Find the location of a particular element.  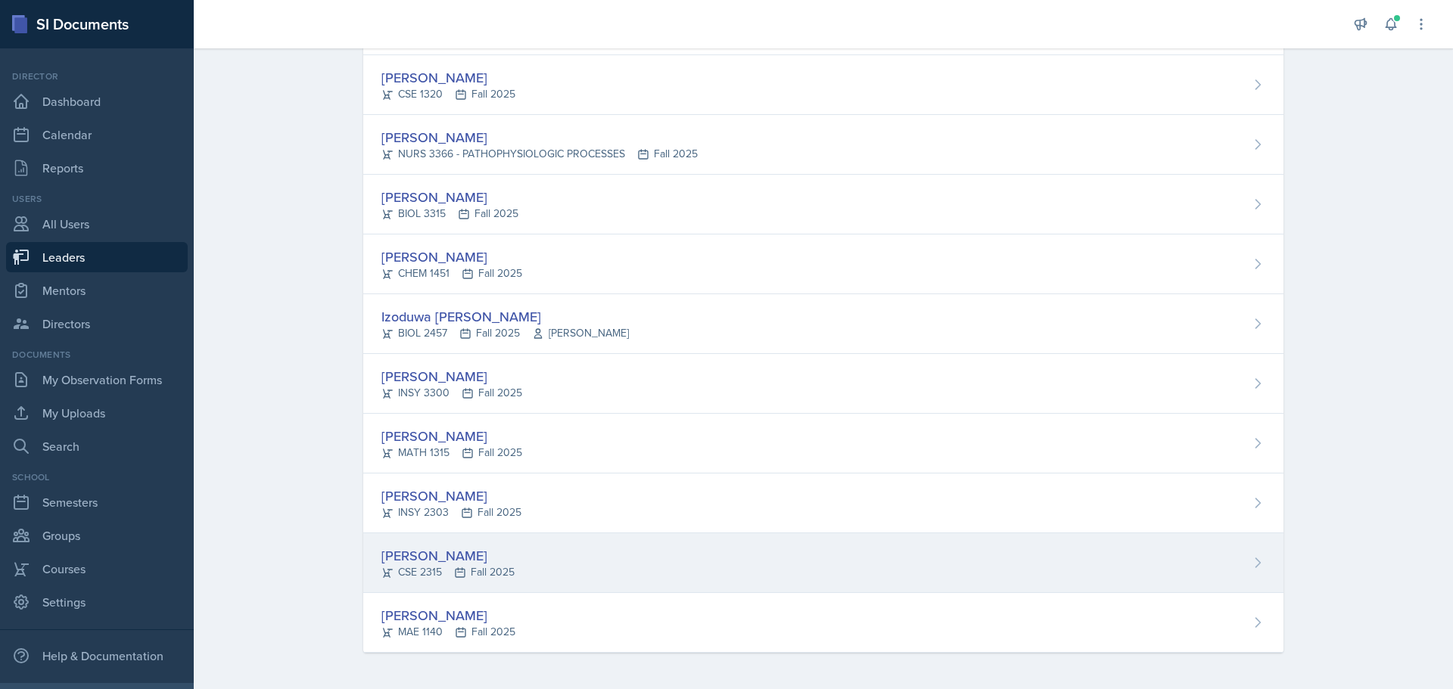

div: Users is located at coordinates (97, 199).